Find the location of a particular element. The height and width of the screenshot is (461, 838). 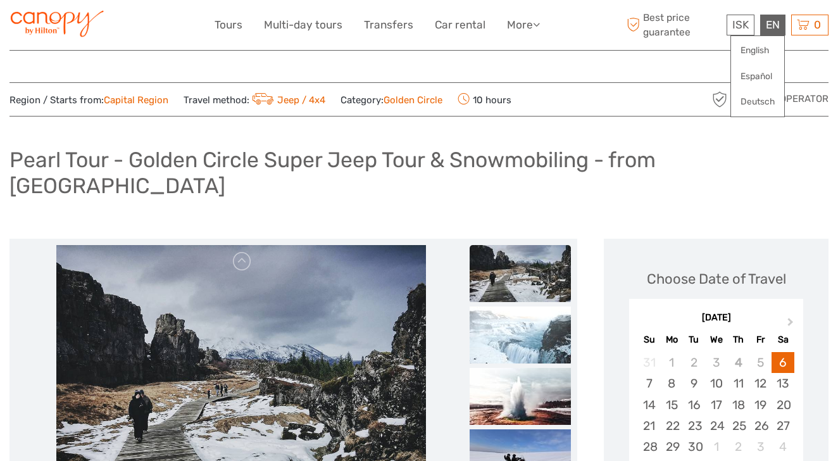

img: f4ee769743ea48a6ad0ab2d038370ecb_slider_thumbnail.jpeg is located at coordinates (520, 273).